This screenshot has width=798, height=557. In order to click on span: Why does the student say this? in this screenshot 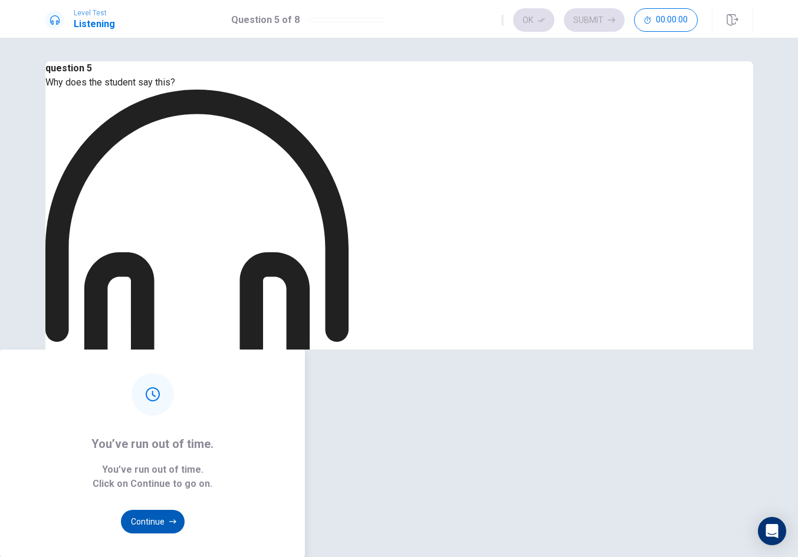, I will do `click(110, 82)`.